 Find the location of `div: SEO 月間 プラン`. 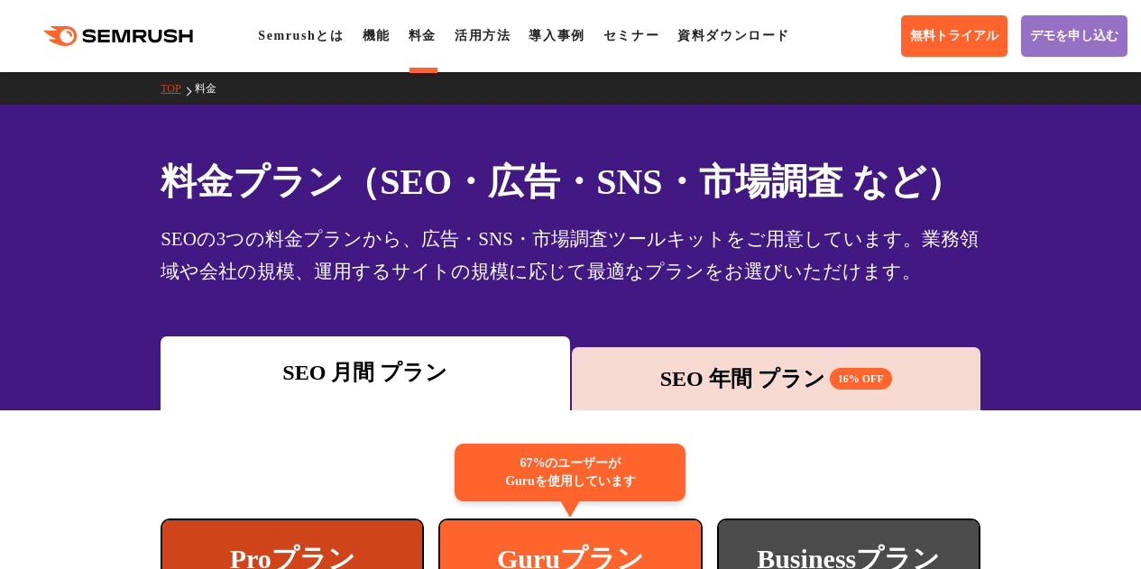

div: SEO 月間 プラン is located at coordinates (364, 373).